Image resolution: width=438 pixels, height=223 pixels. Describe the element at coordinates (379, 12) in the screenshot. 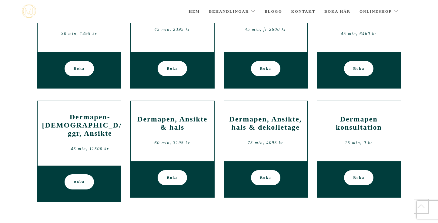

I see `a: Onlineshop` at that location.